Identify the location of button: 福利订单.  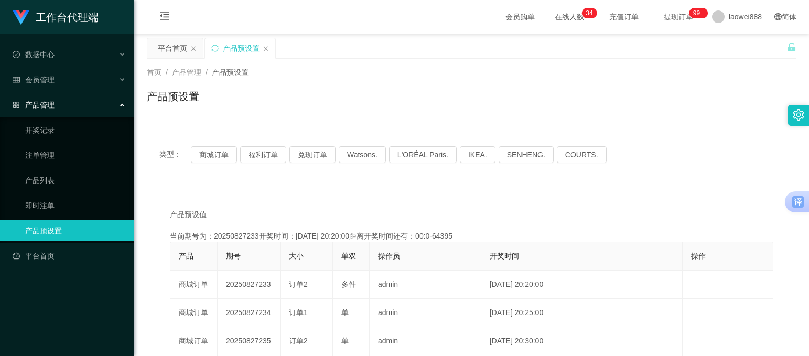
(263, 155).